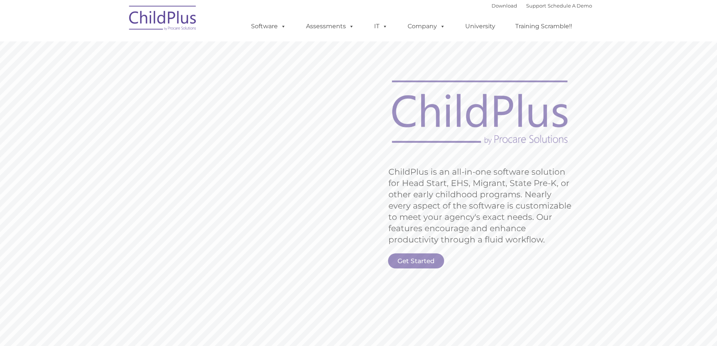 This screenshot has width=717, height=346. What do you see at coordinates (330, 26) in the screenshot?
I see `a: Assessments` at bounding box center [330, 26].